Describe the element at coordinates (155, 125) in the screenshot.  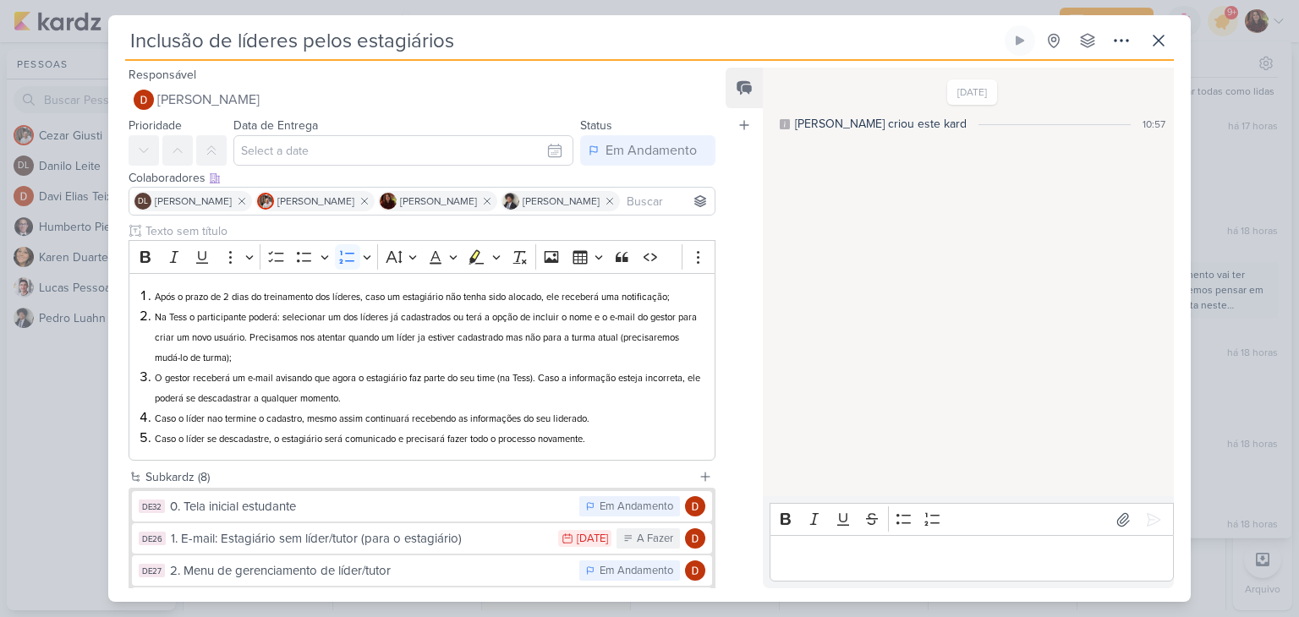
I see `label: Prioridade` at that location.